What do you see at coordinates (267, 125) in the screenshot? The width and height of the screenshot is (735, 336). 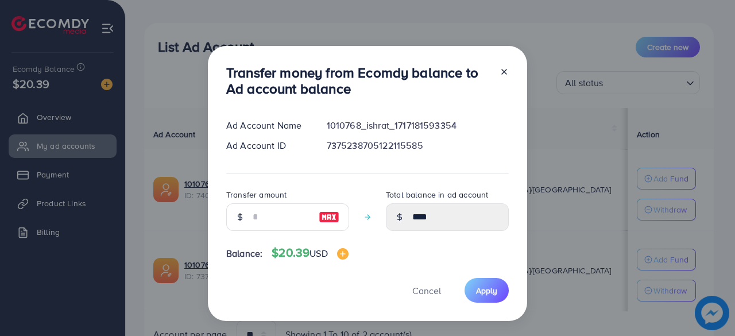 I see `div: Ad Account Name` at bounding box center [267, 125].